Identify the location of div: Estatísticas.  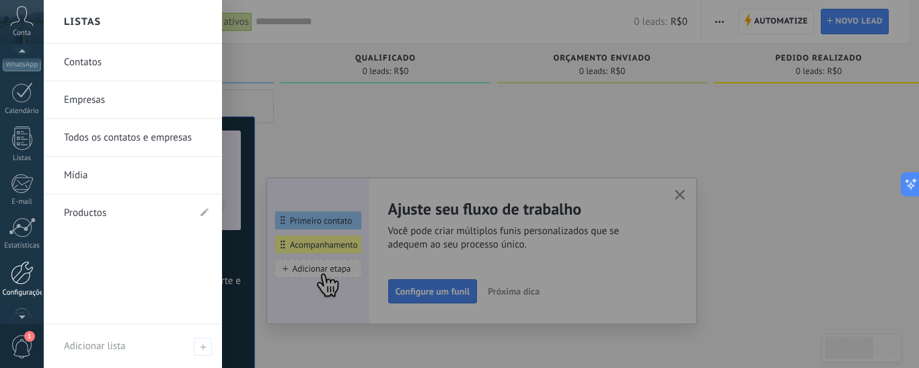
(22, 246).